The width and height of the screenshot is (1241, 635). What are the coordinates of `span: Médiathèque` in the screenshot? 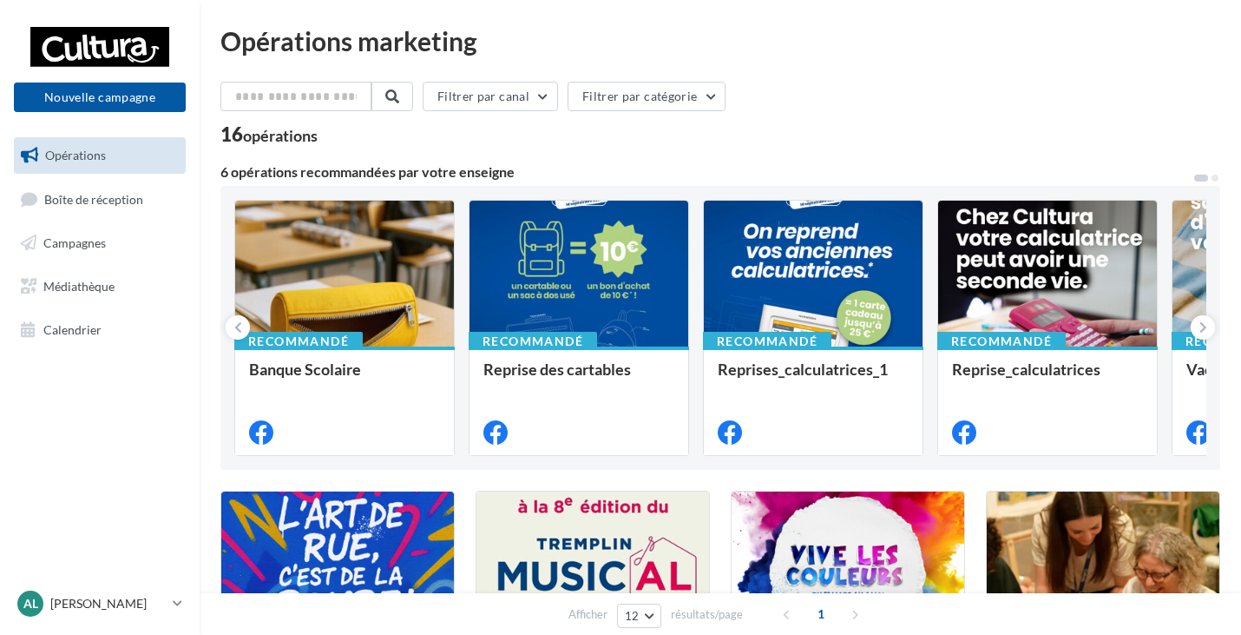 It's located at (79, 286).